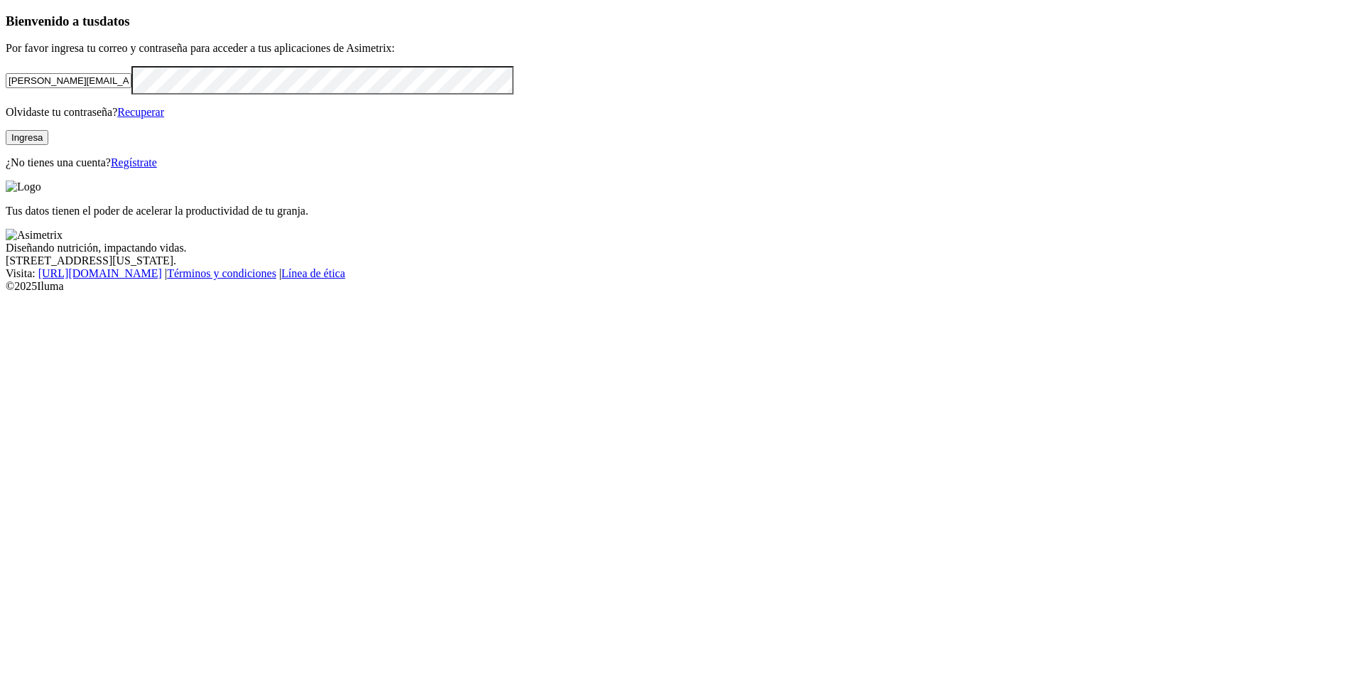 The height and width of the screenshot is (688, 1364). What do you see at coordinates (34, 235) in the screenshot?
I see `img: Asimetrix` at bounding box center [34, 235].